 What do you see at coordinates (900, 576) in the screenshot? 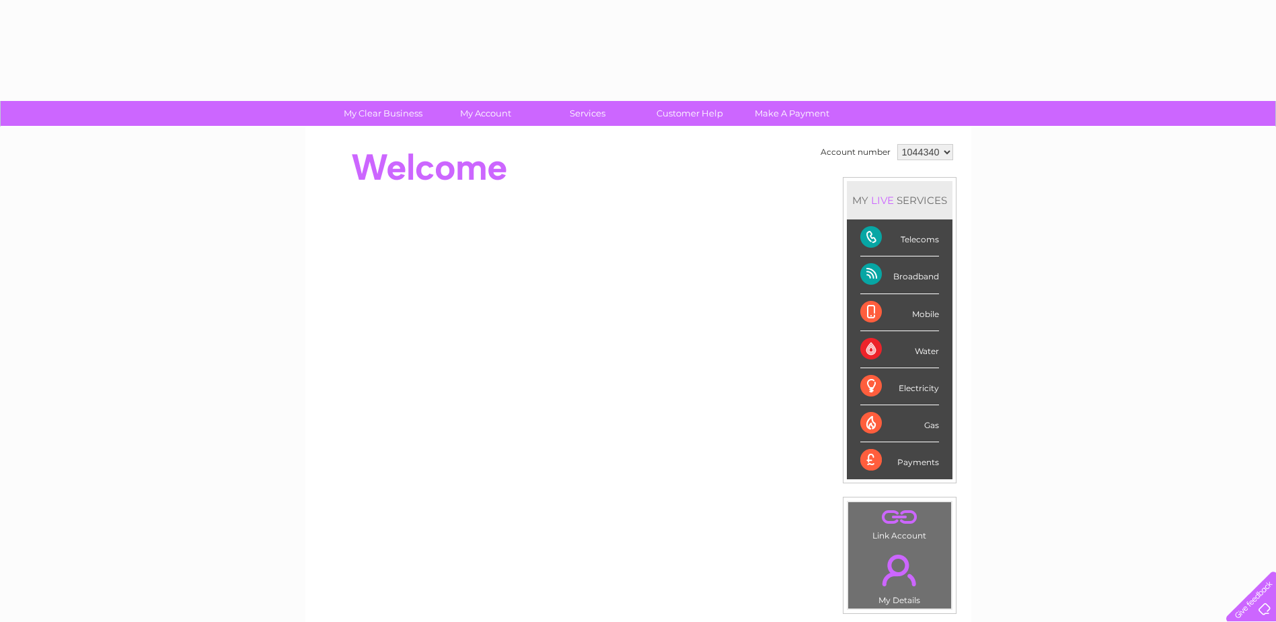
I see `td: My Details` at bounding box center [900, 576].